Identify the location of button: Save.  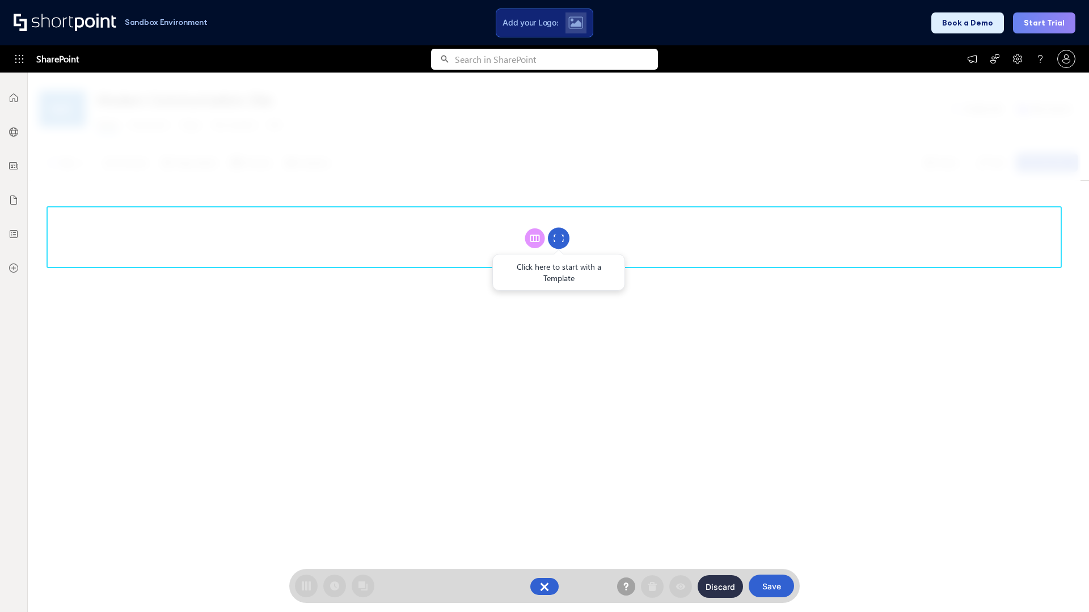
(771, 586).